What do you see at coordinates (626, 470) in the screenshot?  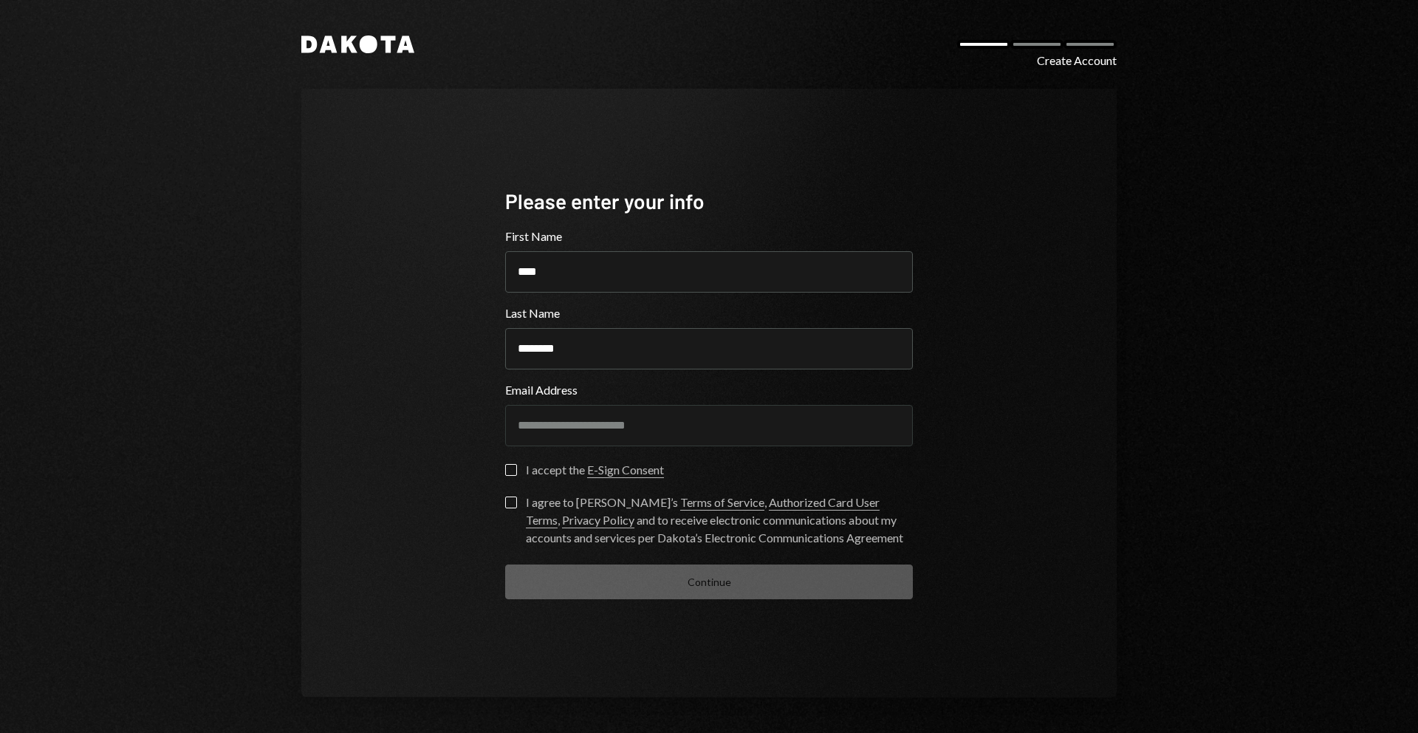 I see `a: E-Sign Consent` at bounding box center [626, 470].